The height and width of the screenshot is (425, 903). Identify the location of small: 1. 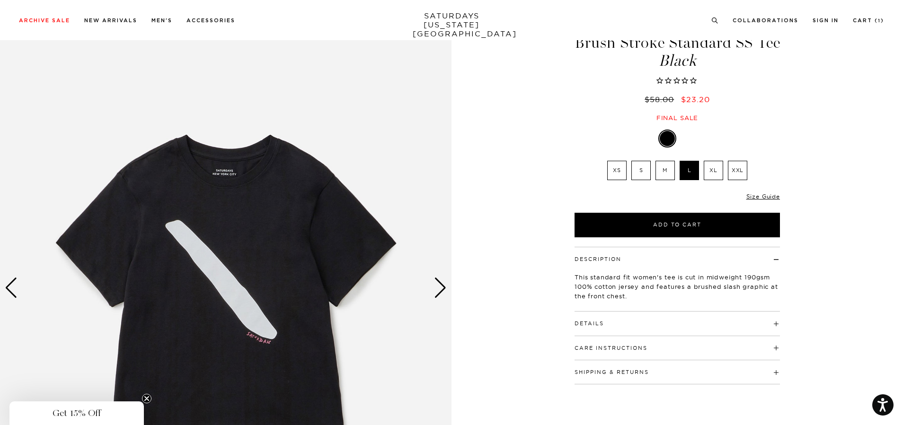
(879, 21).